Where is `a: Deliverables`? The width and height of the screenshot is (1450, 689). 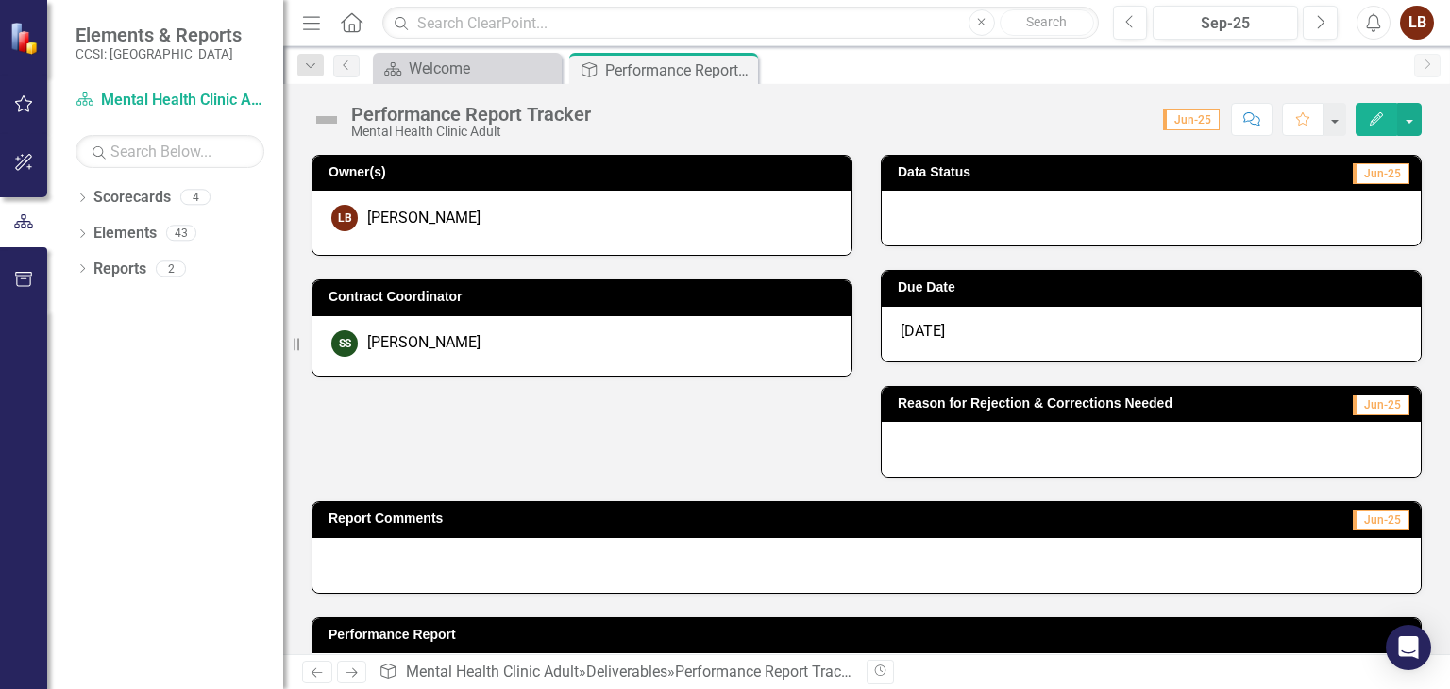 a: Deliverables is located at coordinates (627, 671).